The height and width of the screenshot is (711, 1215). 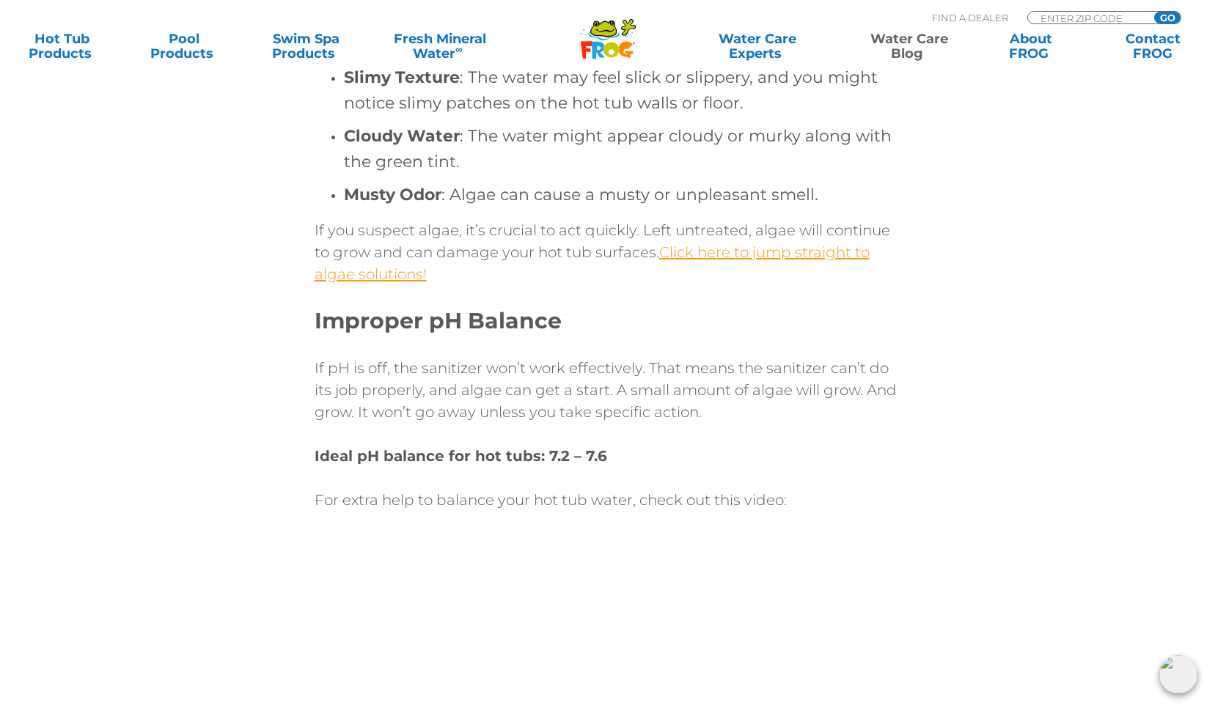 I want to click on a: ContactFROG, so click(x=1152, y=46).